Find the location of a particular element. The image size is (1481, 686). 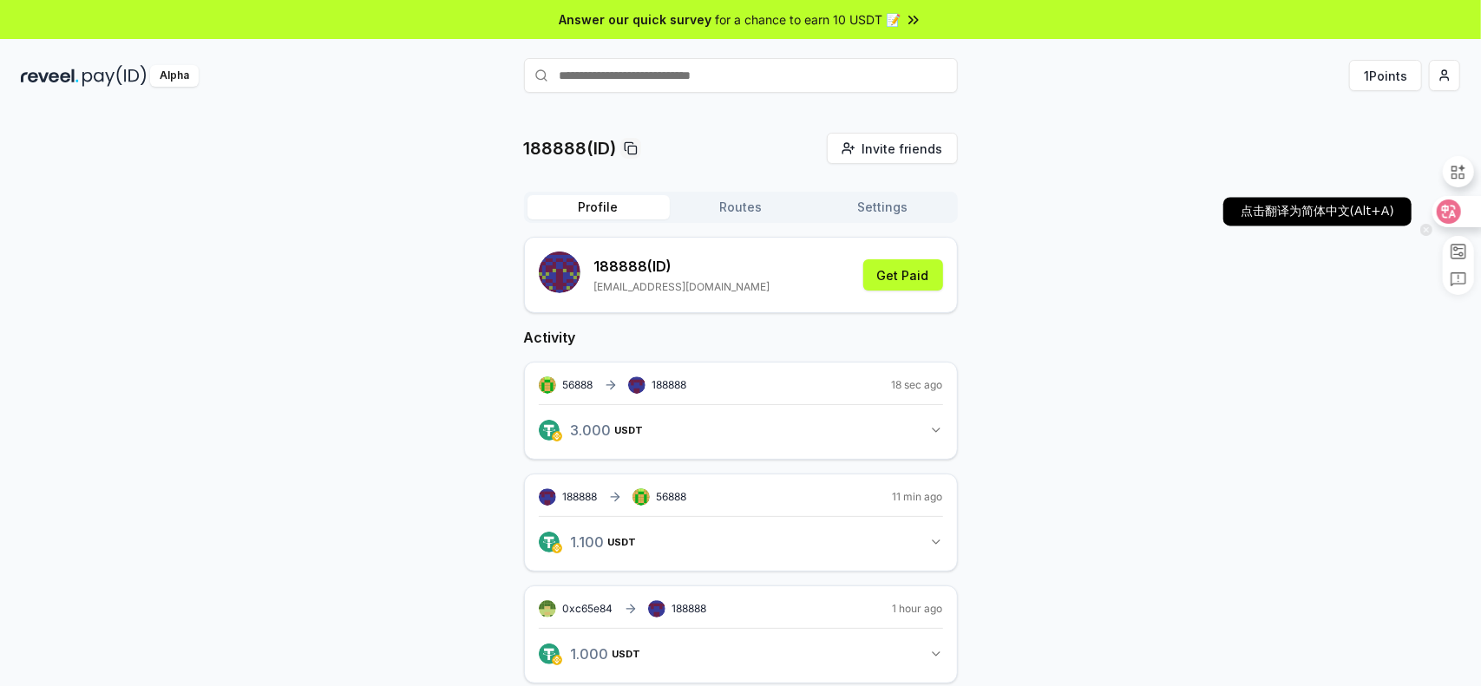

button: Settings is located at coordinates (883, 207).